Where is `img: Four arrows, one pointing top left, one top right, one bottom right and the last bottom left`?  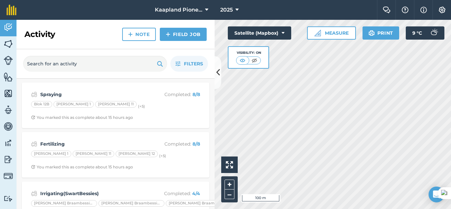
img: Four arrows, one pointing top left, one top right, one bottom right and the last bottom left is located at coordinates (229, 165).